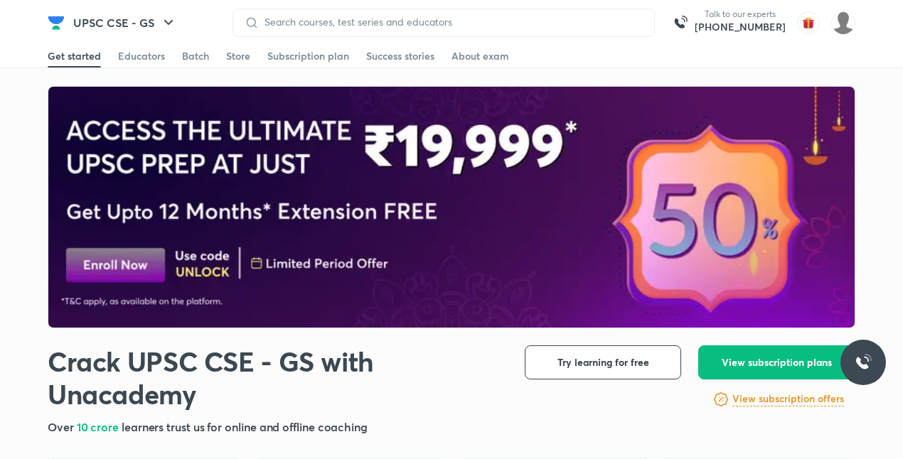  I want to click on input: Search courses, test series and educators, so click(451, 22).